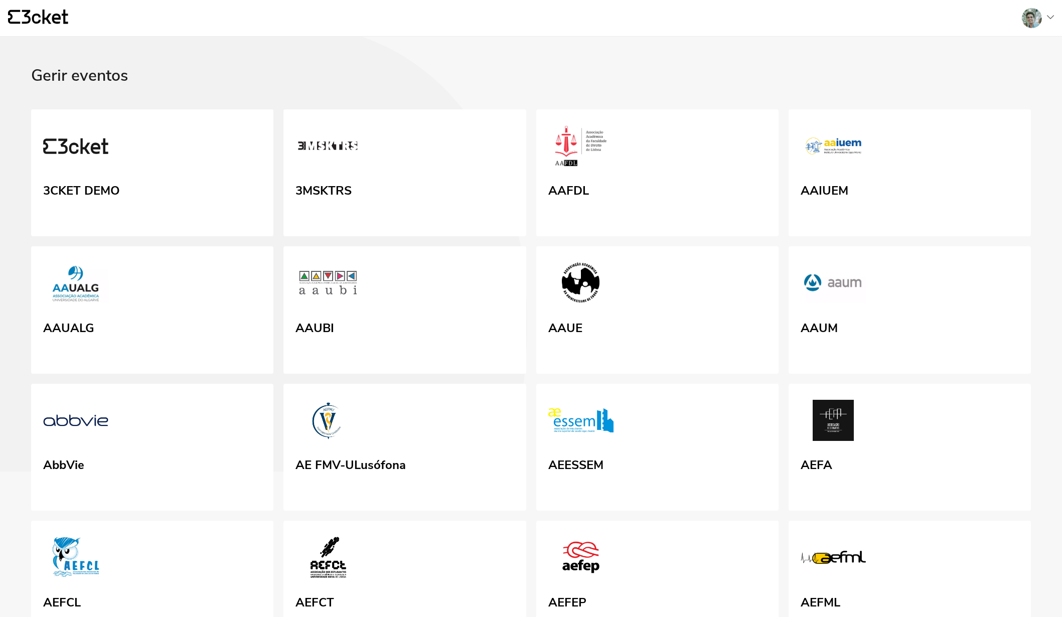 This screenshot has height=617, width=1062. I want to click on div: AEFEP, so click(567, 601).